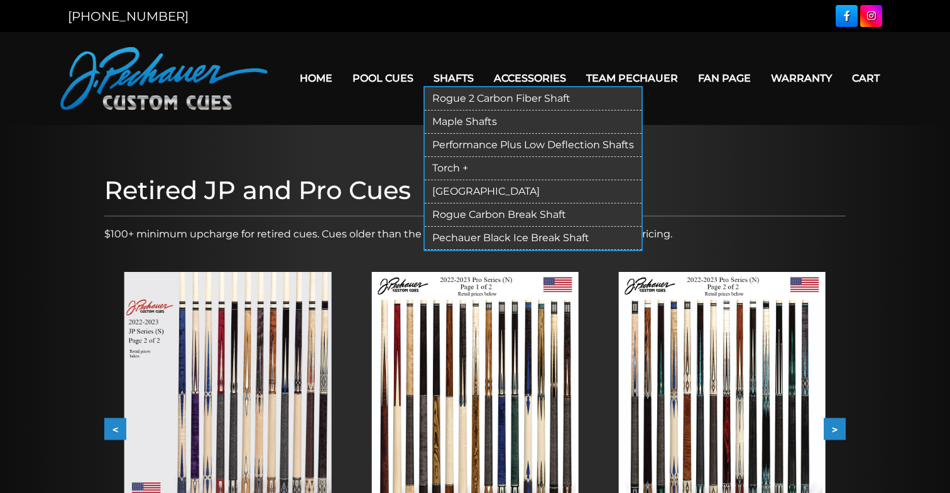 Image resolution: width=950 pixels, height=493 pixels. I want to click on a: Home, so click(316, 78).